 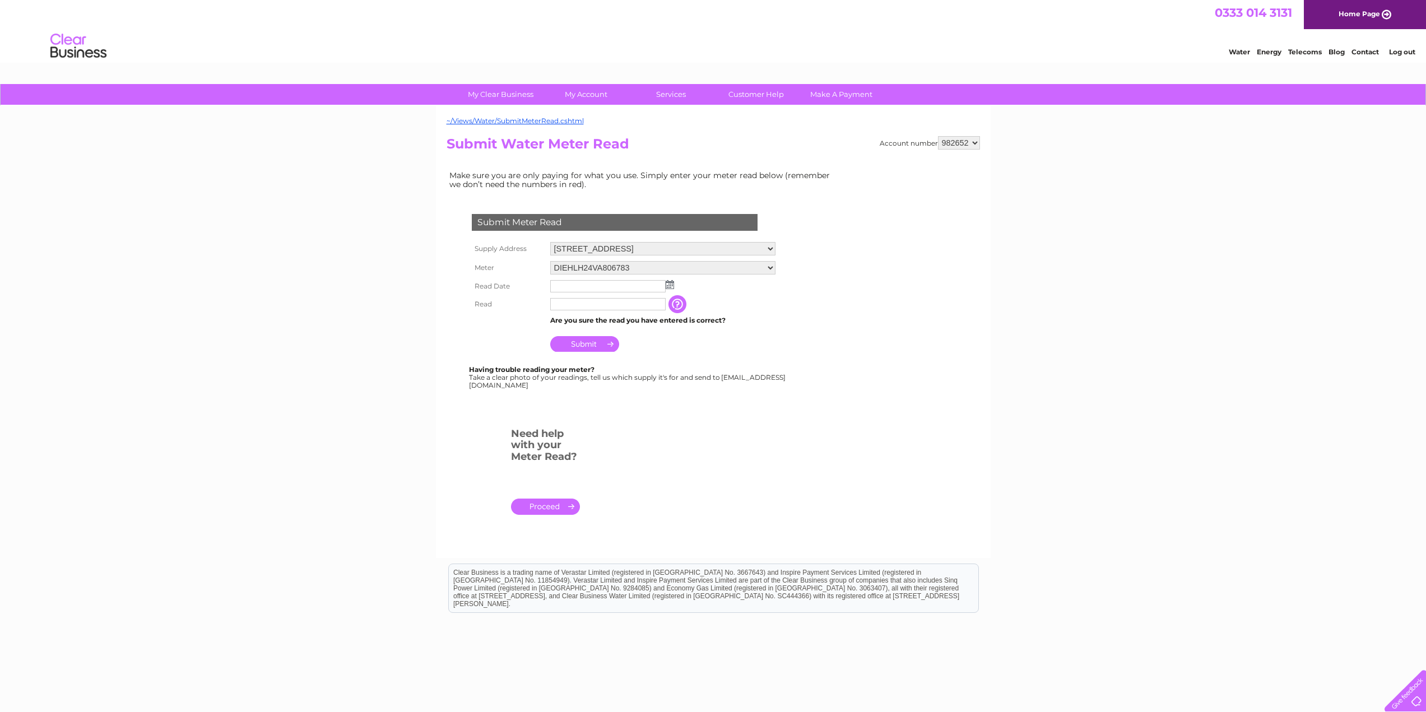 I want to click on a: Customer Help, so click(x=756, y=94).